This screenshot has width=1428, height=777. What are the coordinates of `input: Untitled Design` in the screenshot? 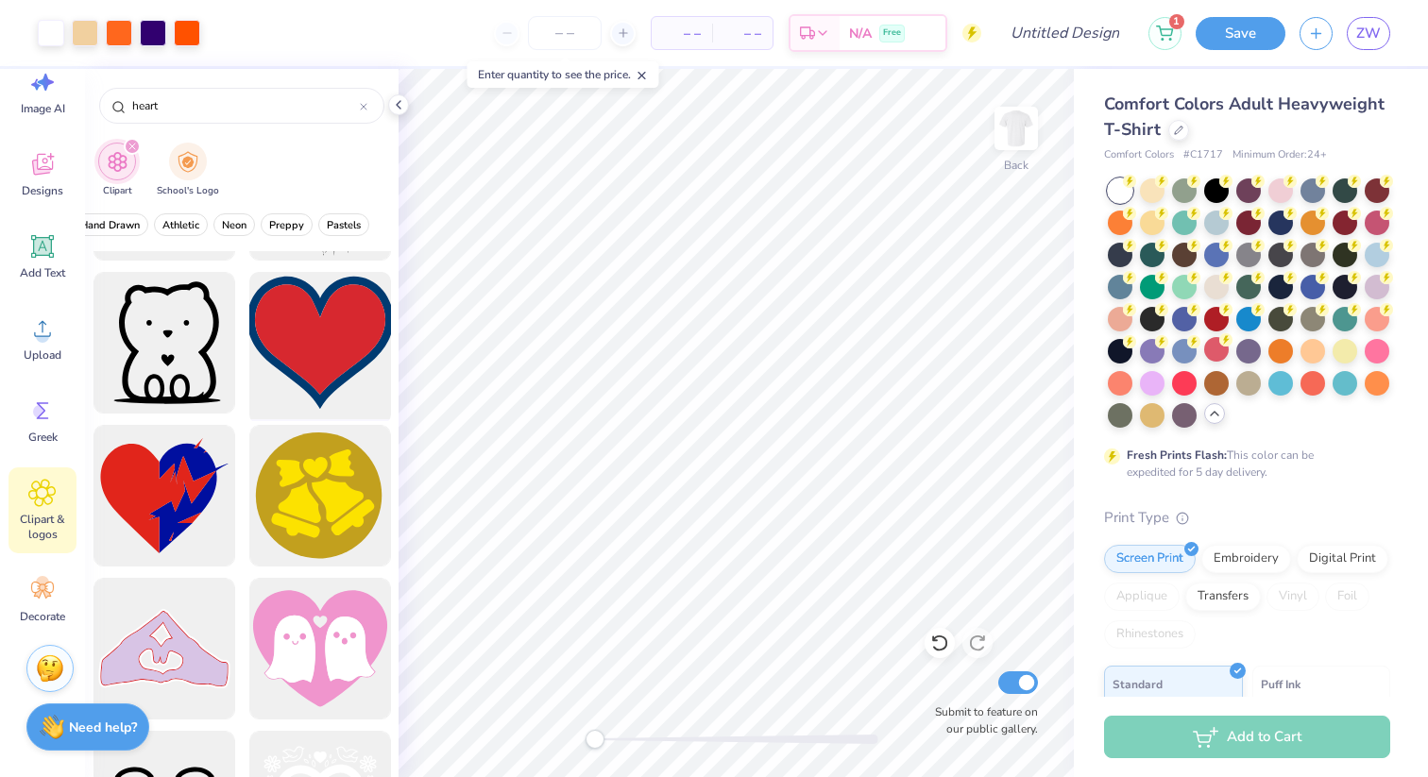 It's located at (1064, 33).